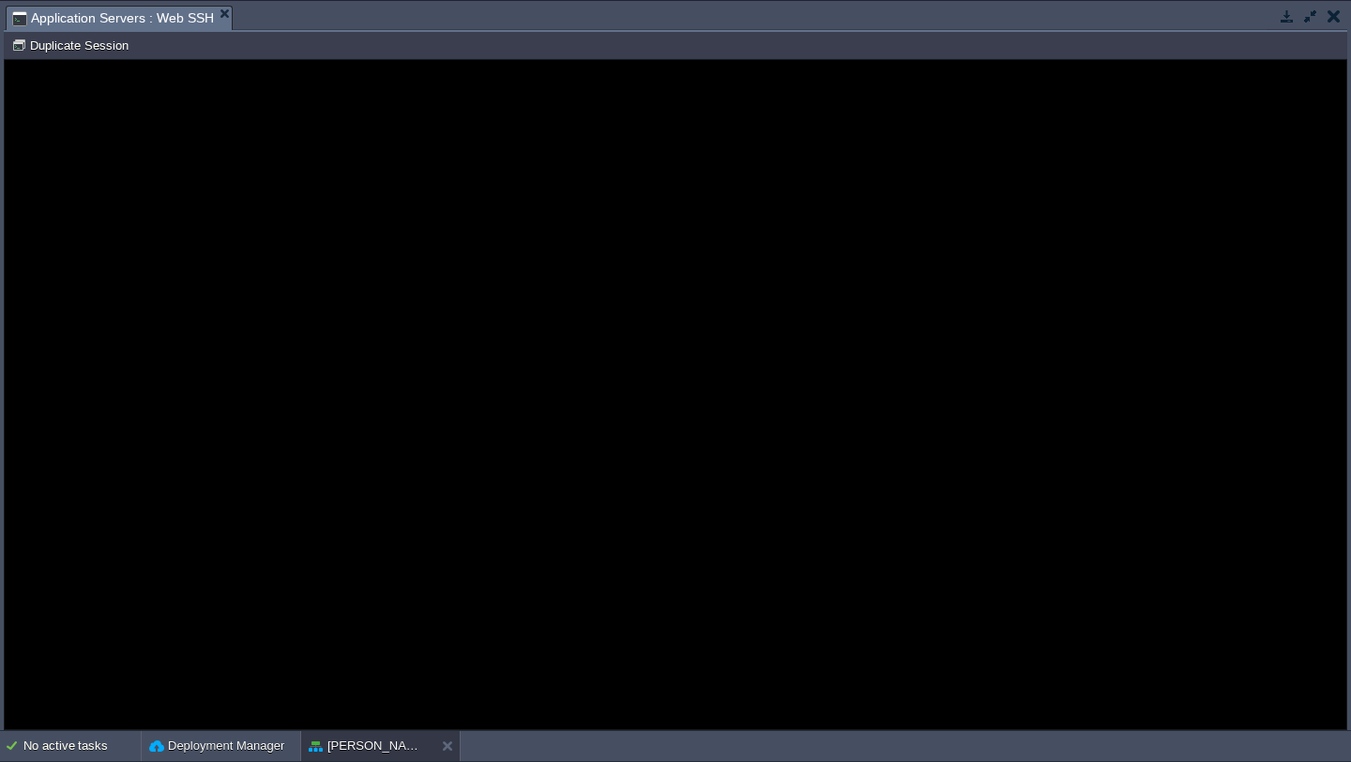  I want to click on span: Application Servers : Web SSH, so click(113, 18).